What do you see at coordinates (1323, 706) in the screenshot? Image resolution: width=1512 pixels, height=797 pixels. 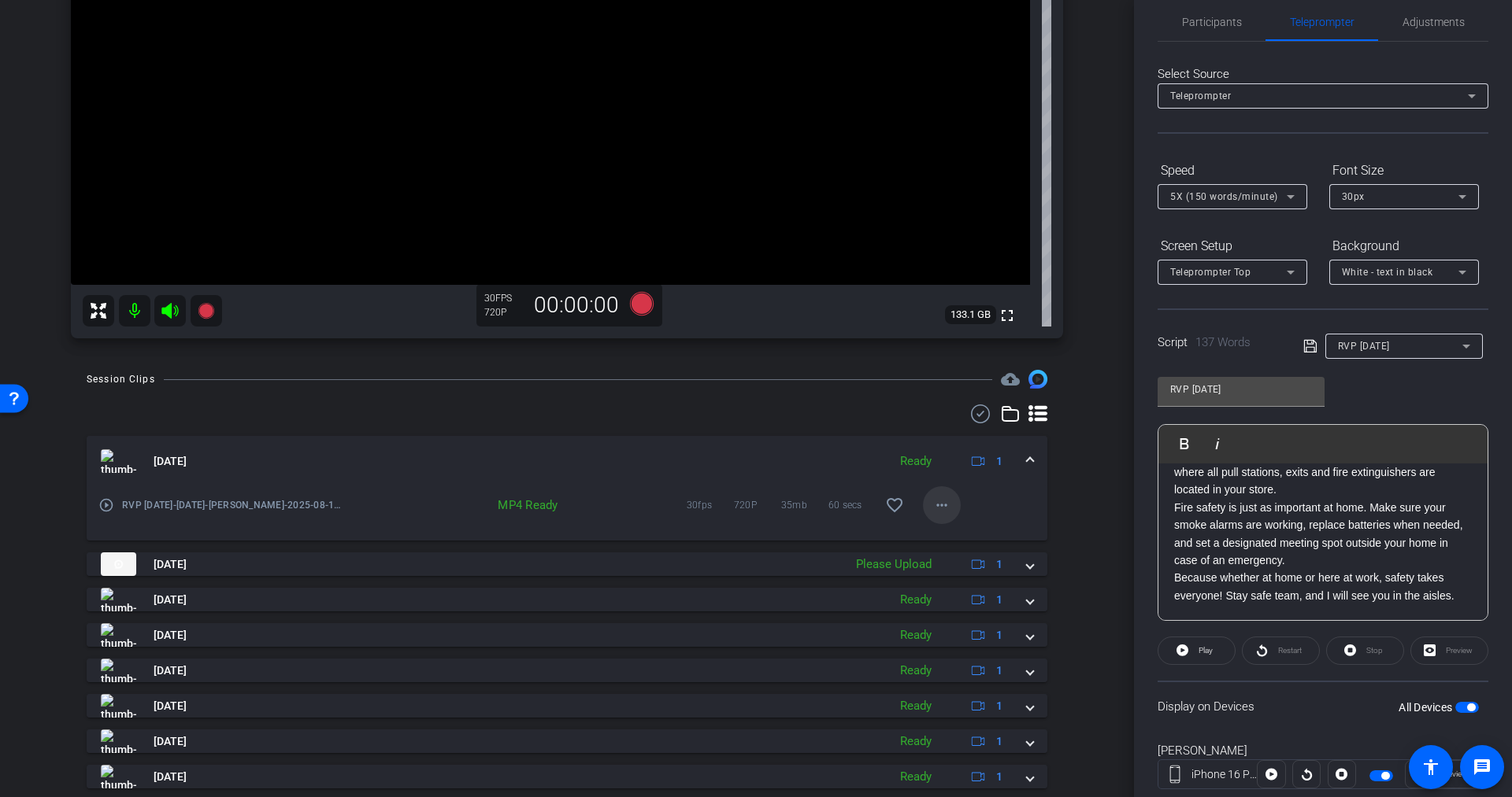 I see `div: Display on Devices` at bounding box center [1323, 706].